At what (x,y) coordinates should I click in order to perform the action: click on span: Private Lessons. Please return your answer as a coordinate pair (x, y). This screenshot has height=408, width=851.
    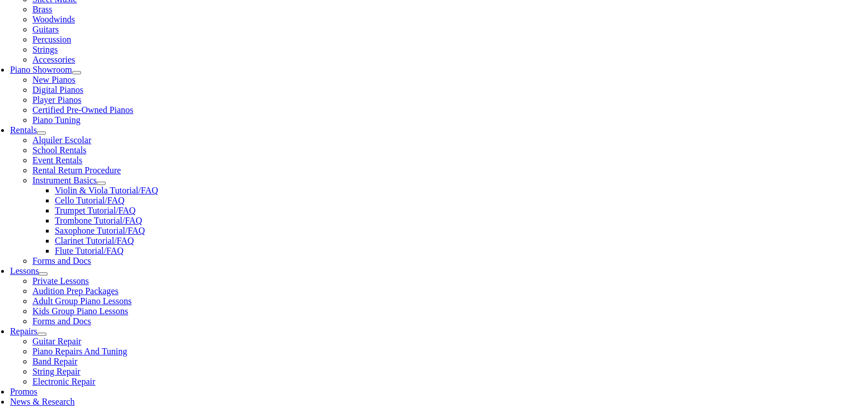
    Looking at the image, I should click on (60, 281).